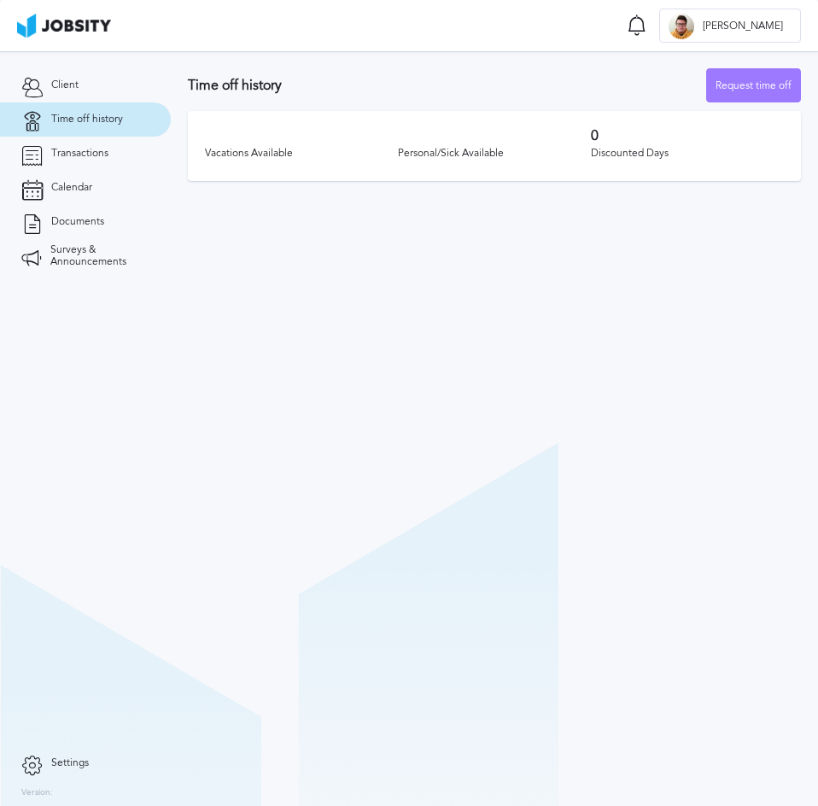 This screenshot has height=806, width=818. Describe the element at coordinates (681, 26) in the screenshot. I see `div: J` at that location.